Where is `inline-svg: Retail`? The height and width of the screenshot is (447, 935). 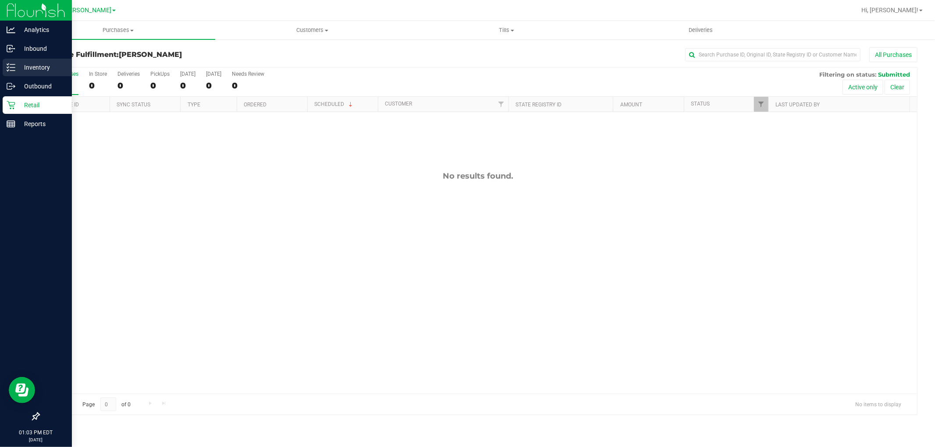
inline-svg: Retail is located at coordinates (11, 105).